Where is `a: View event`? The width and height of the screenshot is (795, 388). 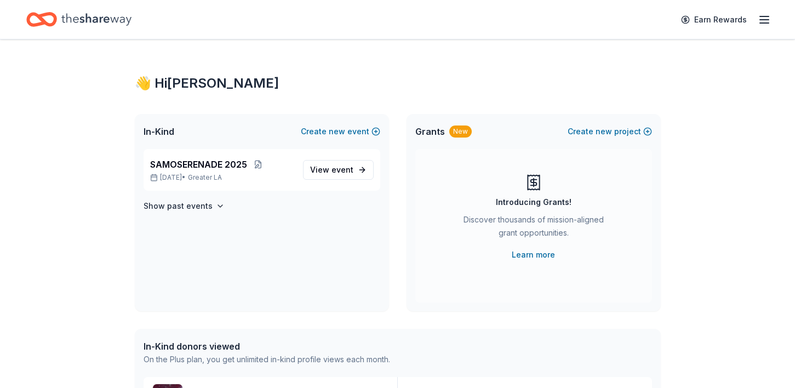
a: View event is located at coordinates (338, 170).